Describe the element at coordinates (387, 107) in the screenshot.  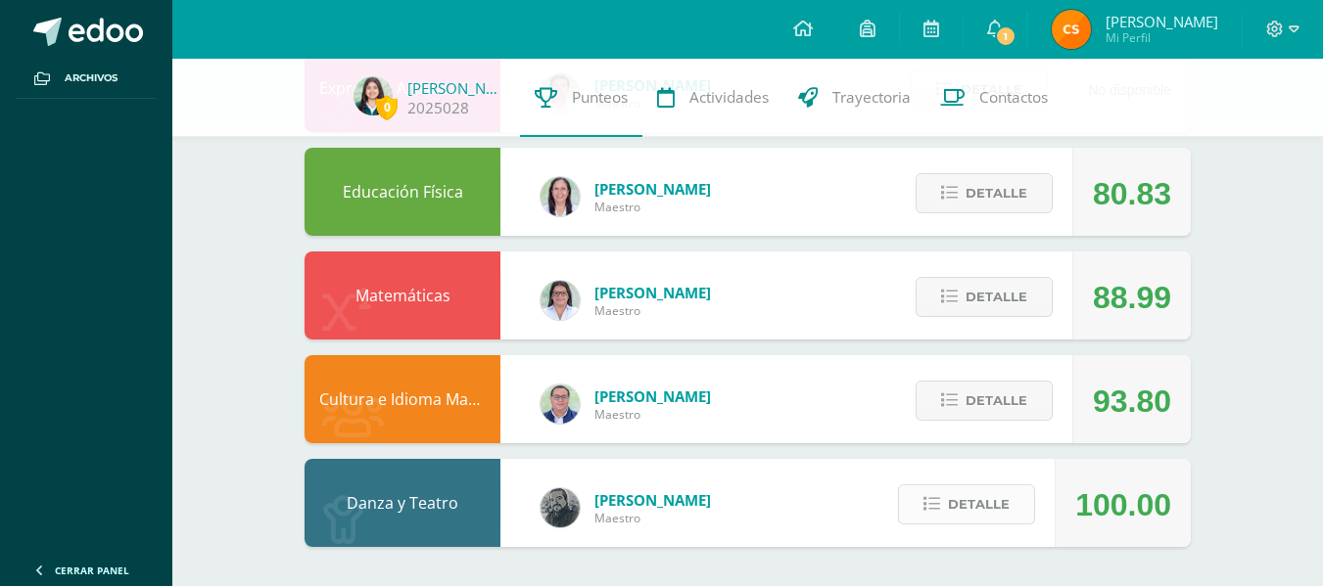
I see `span: 0` at that location.